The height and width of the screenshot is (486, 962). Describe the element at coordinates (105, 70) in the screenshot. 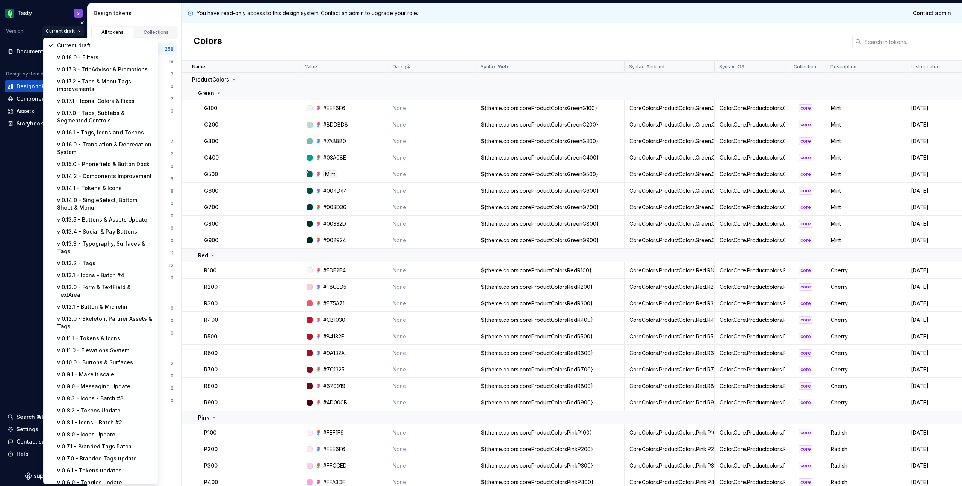

I see `div: v 0.17.3 - TripAdvisor & Promotions` at that location.